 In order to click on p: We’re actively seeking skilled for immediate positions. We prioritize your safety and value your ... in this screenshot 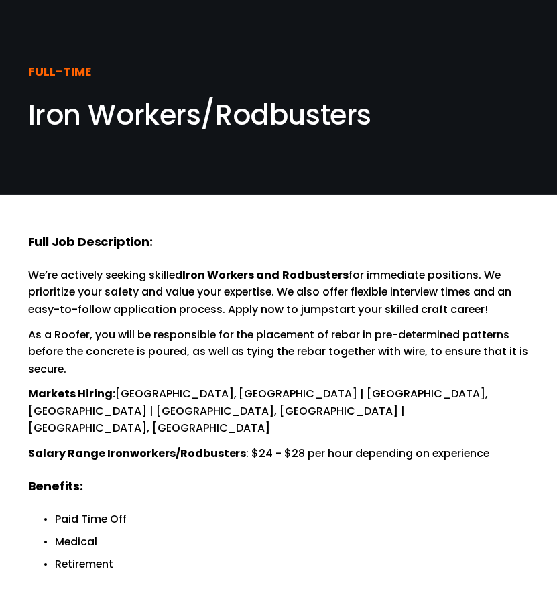, I will do `click(279, 292)`.